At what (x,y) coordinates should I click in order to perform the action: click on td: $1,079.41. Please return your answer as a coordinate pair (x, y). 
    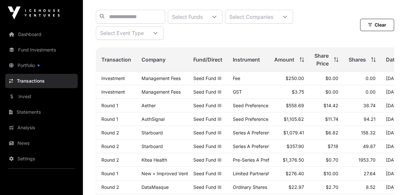
    Looking at the image, I should click on (289, 133).